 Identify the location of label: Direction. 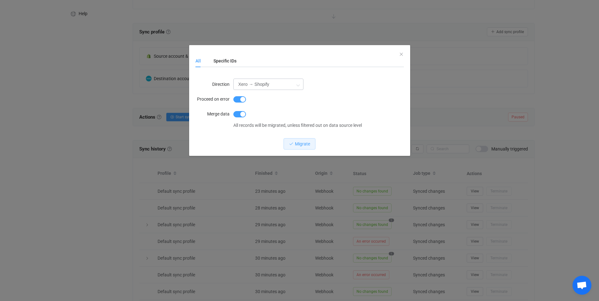
(214, 84).